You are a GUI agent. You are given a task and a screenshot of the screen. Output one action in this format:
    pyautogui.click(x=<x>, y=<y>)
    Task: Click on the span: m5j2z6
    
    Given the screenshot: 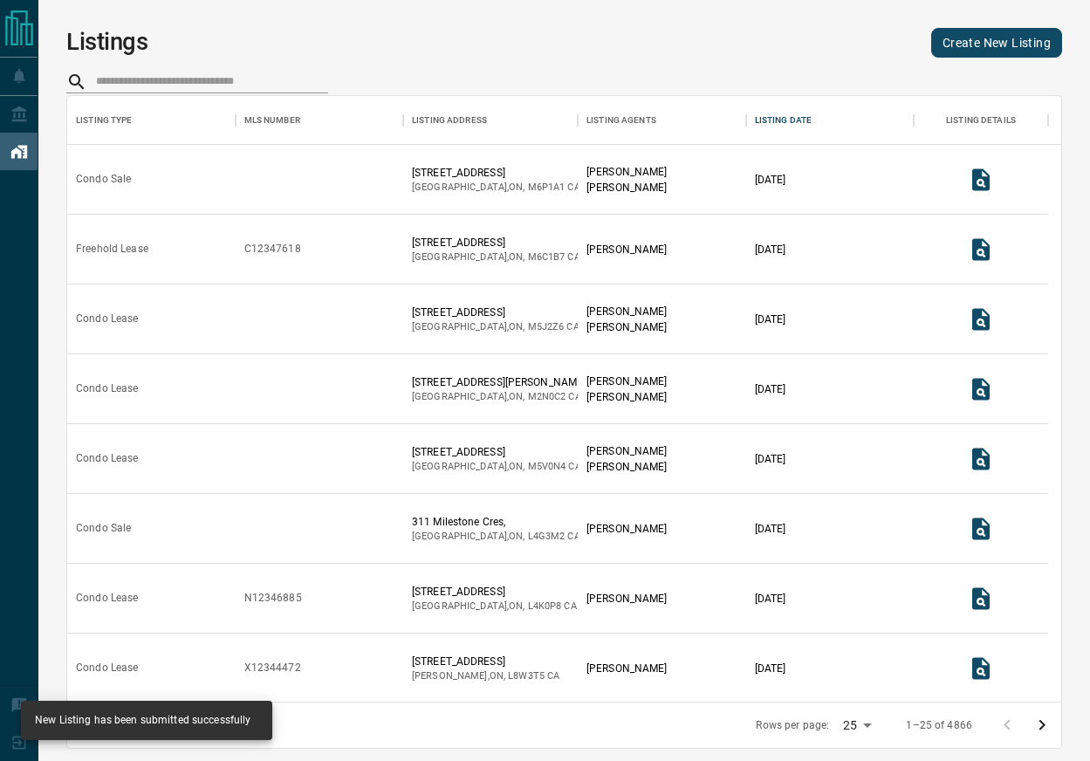 What is the action you would take?
    pyautogui.click(x=546, y=326)
    